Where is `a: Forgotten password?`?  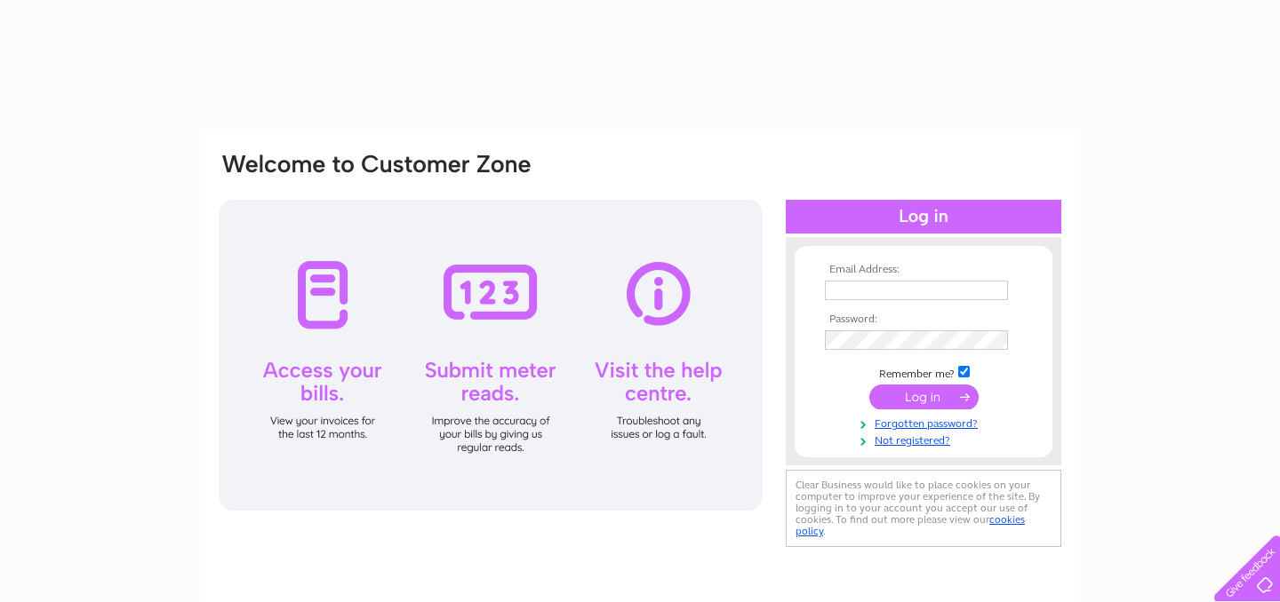 a: Forgotten password? is located at coordinates (925, 422).